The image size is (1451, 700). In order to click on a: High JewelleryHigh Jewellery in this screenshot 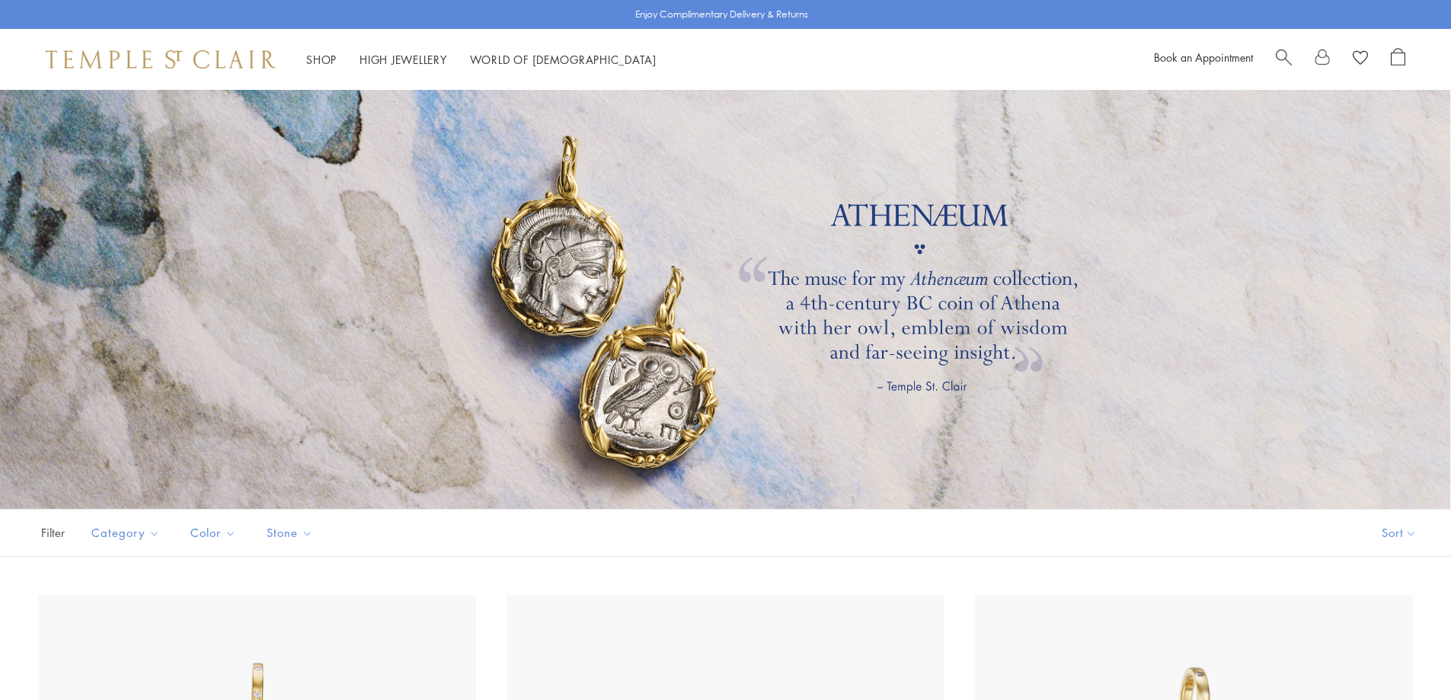, I will do `click(403, 59)`.